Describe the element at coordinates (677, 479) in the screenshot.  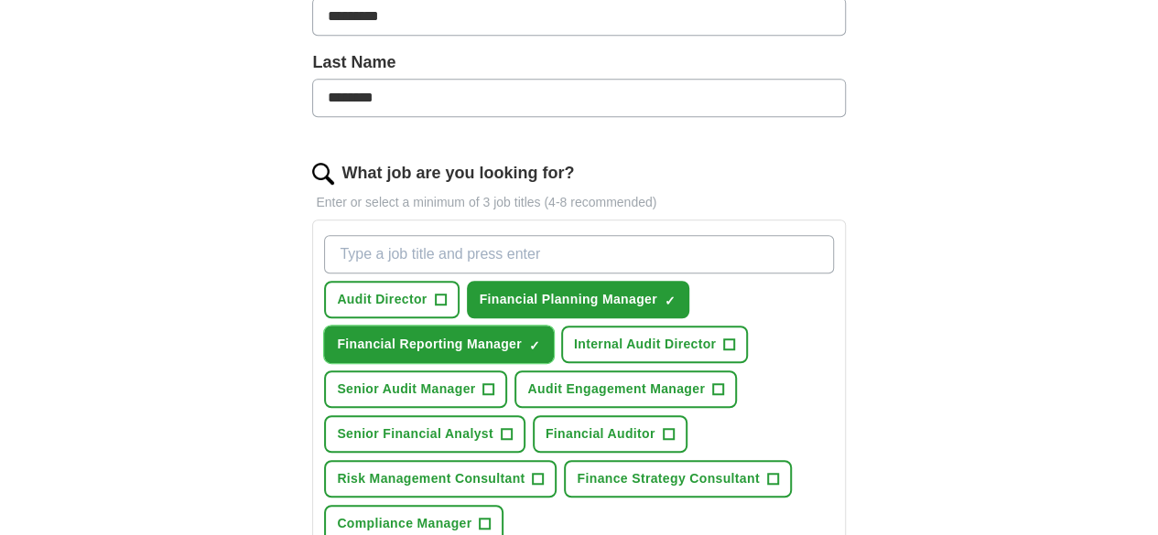
I see `button: Finance Strategy Consultant` at that location.